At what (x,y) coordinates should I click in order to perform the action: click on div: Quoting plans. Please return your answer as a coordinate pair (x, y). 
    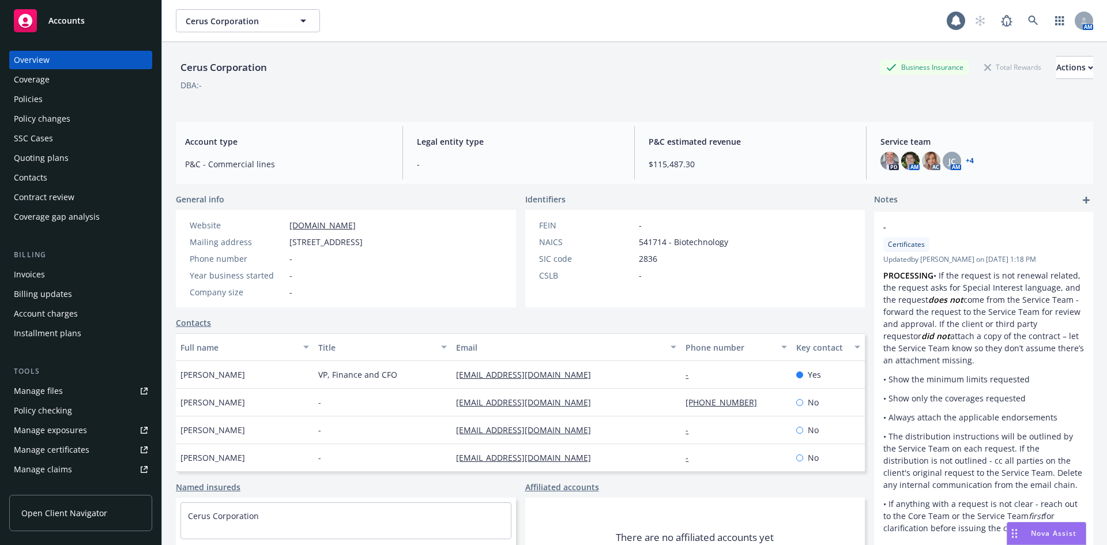
    Looking at the image, I should click on (41, 158).